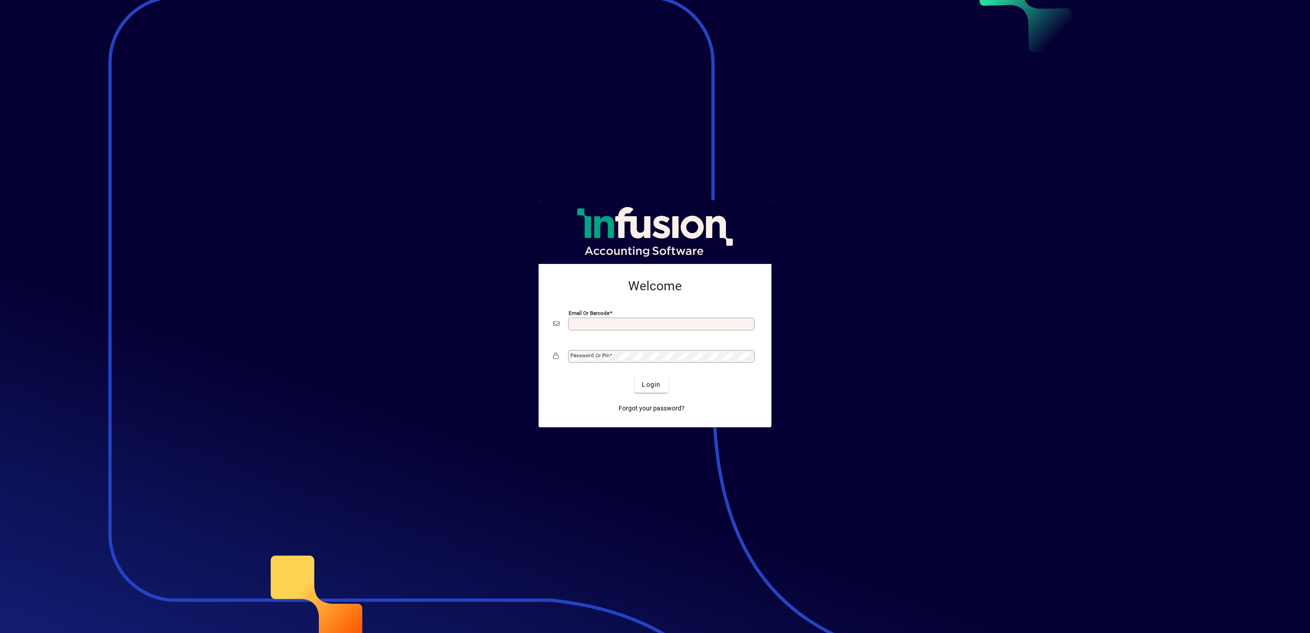 The height and width of the screenshot is (633, 1310). I want to click on button: Login, so click(651, 384).